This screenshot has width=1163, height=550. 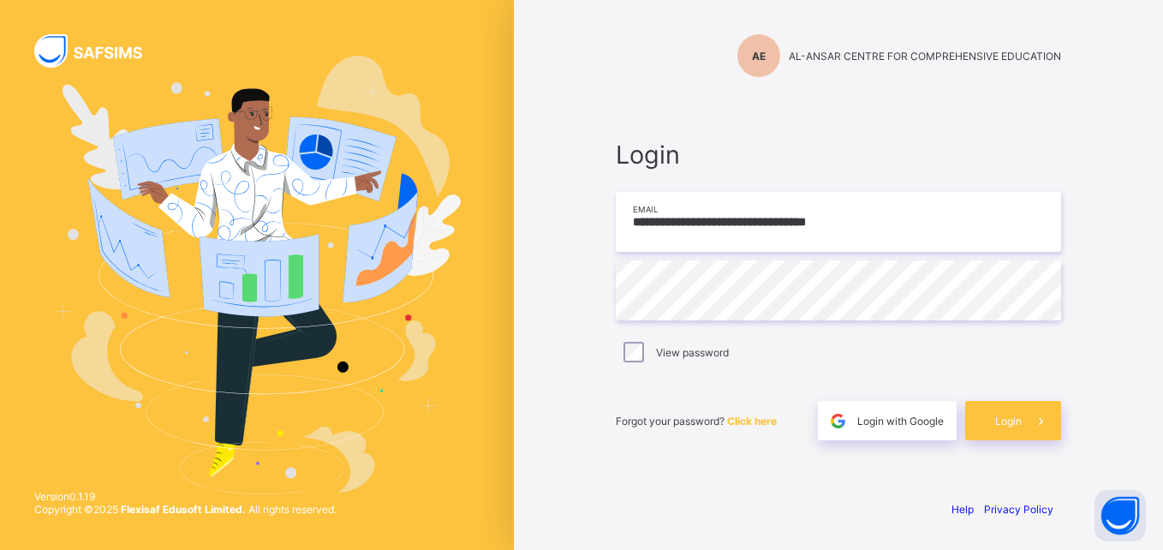 I want to click on span: Login with Google, so click(x=900, y=420).